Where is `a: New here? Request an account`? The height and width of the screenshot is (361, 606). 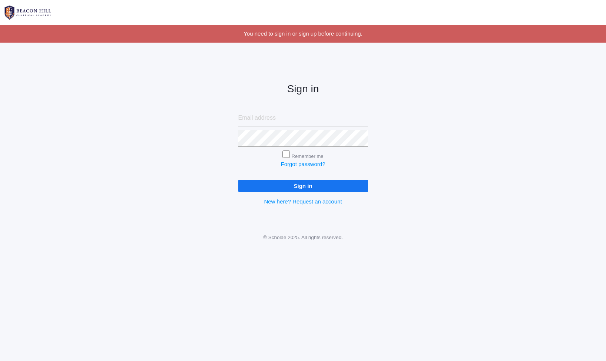
a: New here? Request an account is located at coordinates (303, 201).